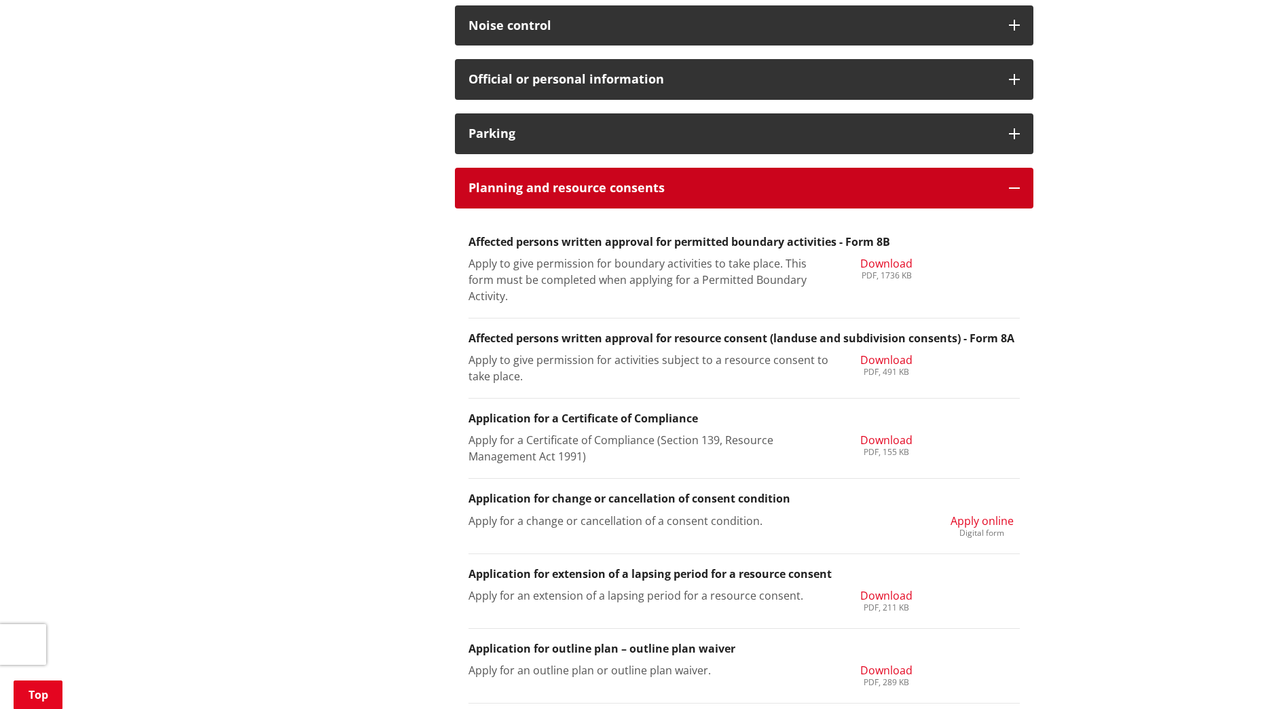 Image resolution: width=1288 pixels, height=709 pixels. I want to click on div: PDF, 1736 KB, so click(886, 276).